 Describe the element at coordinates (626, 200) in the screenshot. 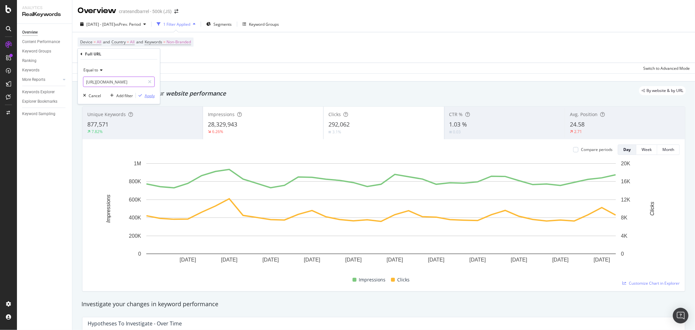

I see `text: 12K` at that location.